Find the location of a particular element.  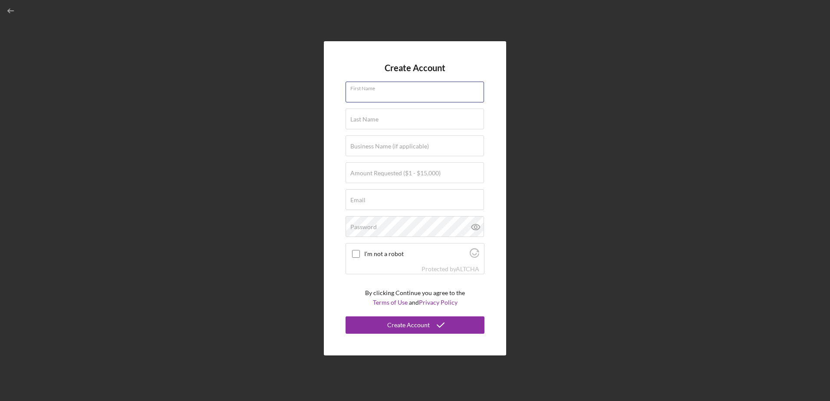

label: Amount Requested ($1 - $15,000) is located at coordinates (395, 173).